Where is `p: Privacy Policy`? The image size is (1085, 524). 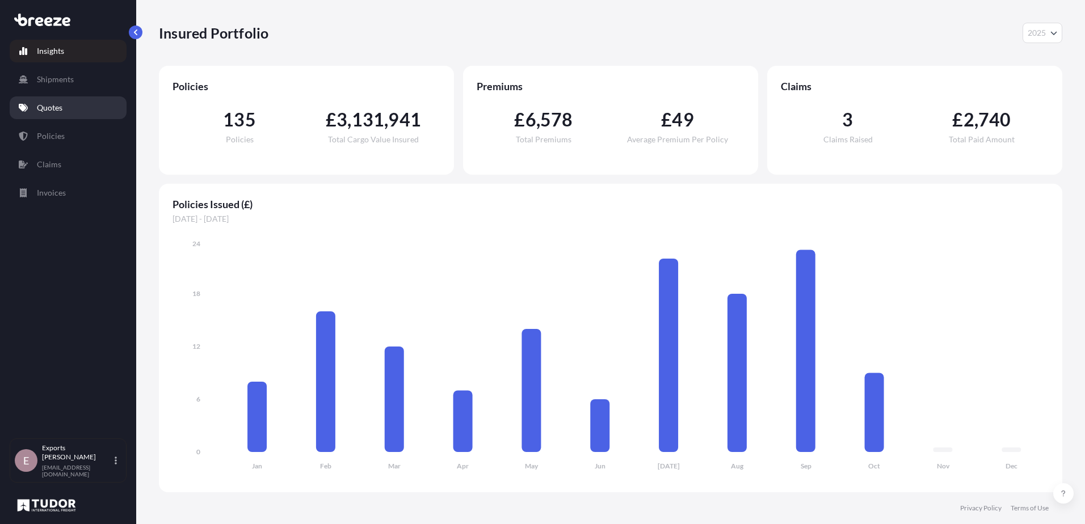 p: Privacy Policy is located at coordinates (980, 508).